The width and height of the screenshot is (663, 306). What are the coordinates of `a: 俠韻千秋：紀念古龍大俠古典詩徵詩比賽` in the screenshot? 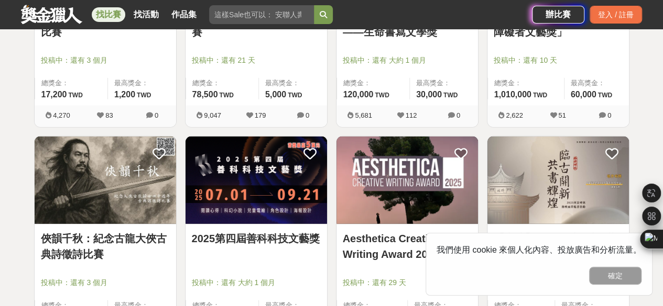 It's located at (105, 247).